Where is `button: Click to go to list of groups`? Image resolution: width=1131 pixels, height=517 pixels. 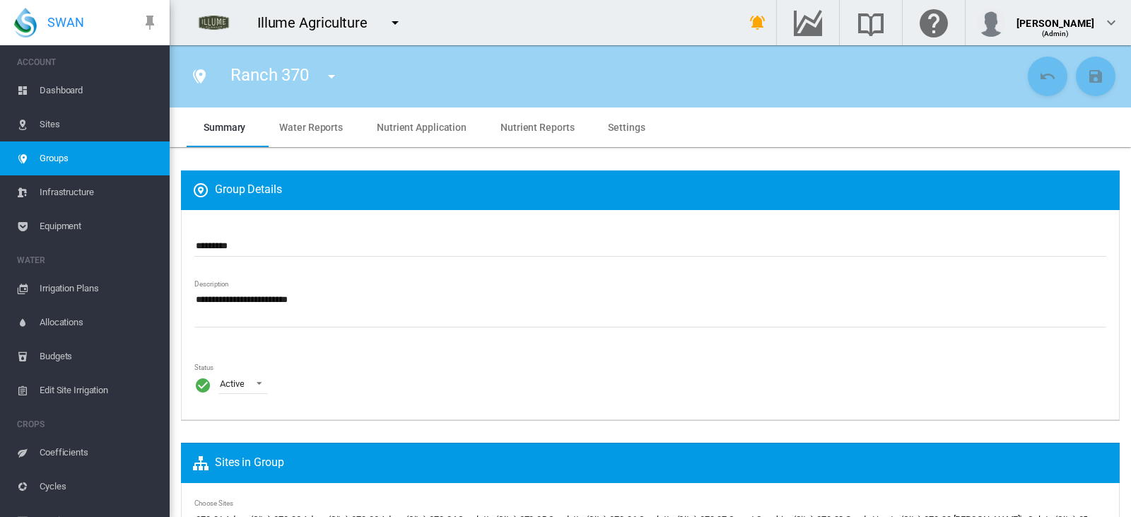
button: Click to go to list of groups is located at coordinates (199, 76).